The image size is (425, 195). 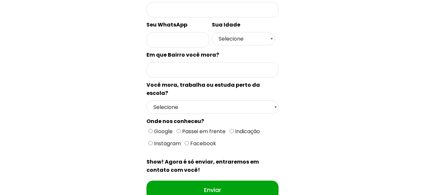 What do you see at coordinates (203, 131) in the screenshot?
I see `span: Passei em frente` at bounding box center [203, 131].